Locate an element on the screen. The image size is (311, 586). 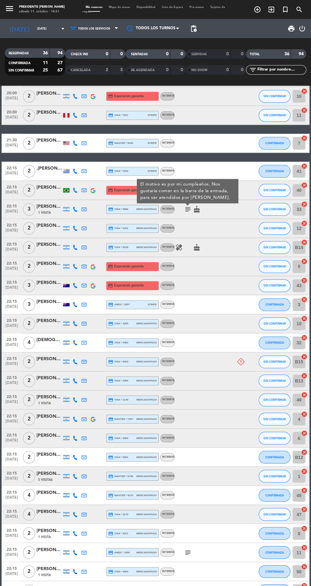
input: Filtrar por nombre... is located at coordinates (281, 70).